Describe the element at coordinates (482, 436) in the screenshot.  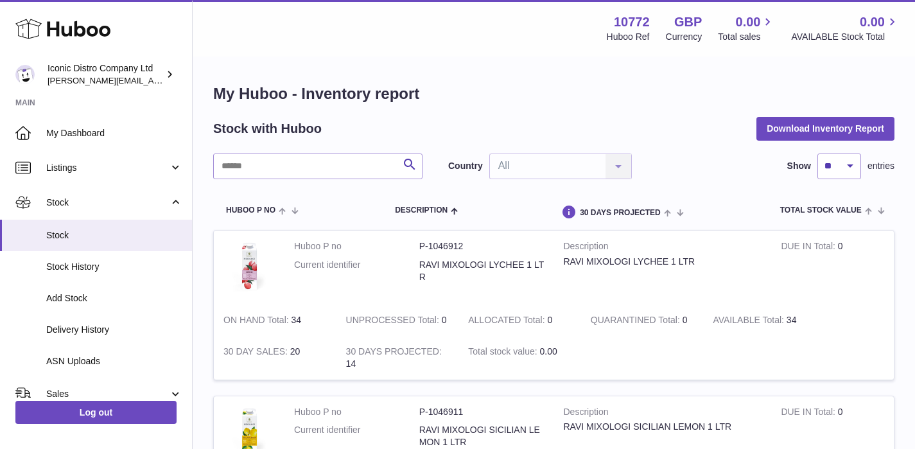
I see `dd: RAVI MIXOLOGI SICILIAN LEMON 1 LTR` at that location.